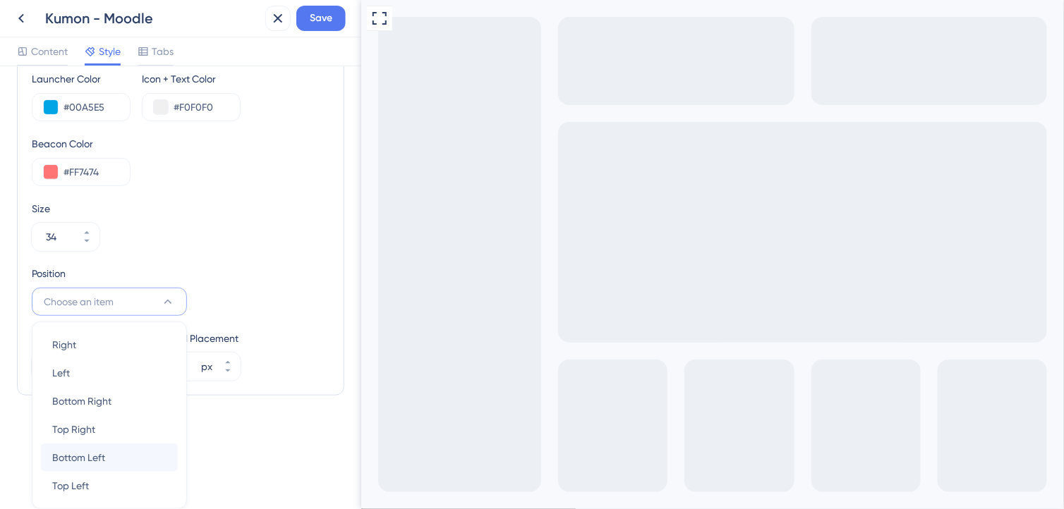 The image size is (1064, 509). Describe the element at coordinates (207, 367) in the screenshot. I see `div: px` at that location.